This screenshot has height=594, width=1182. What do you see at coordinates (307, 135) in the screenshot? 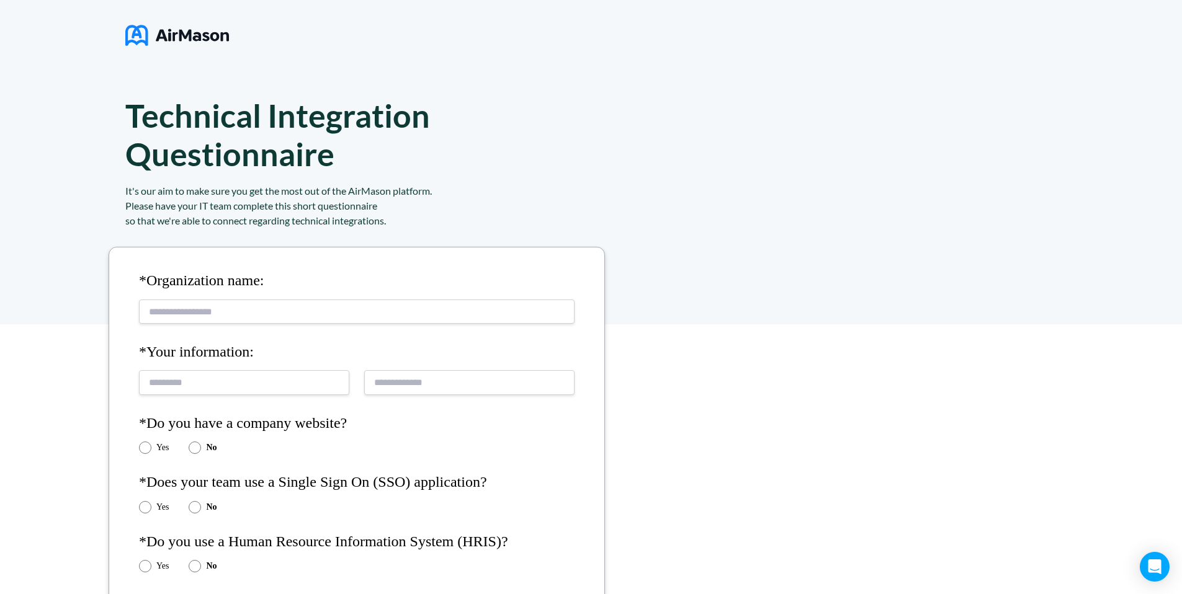
I see `h1: Technical Integration Questionnaire` at bounding box center [307, 135].